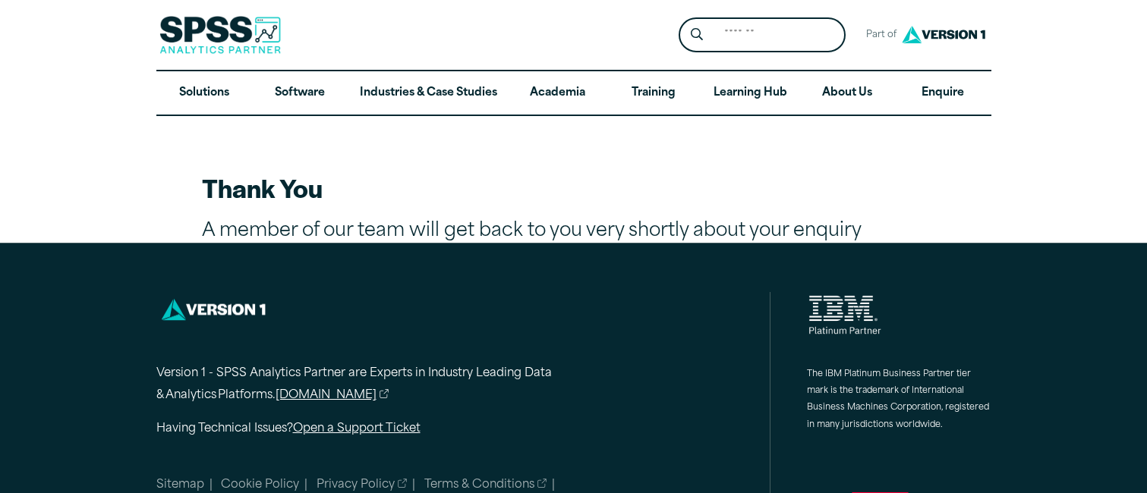  What do you see at coordinates (557, 93) in the screenshot?
I see `a: Academia` at bounding box center [557, 93].